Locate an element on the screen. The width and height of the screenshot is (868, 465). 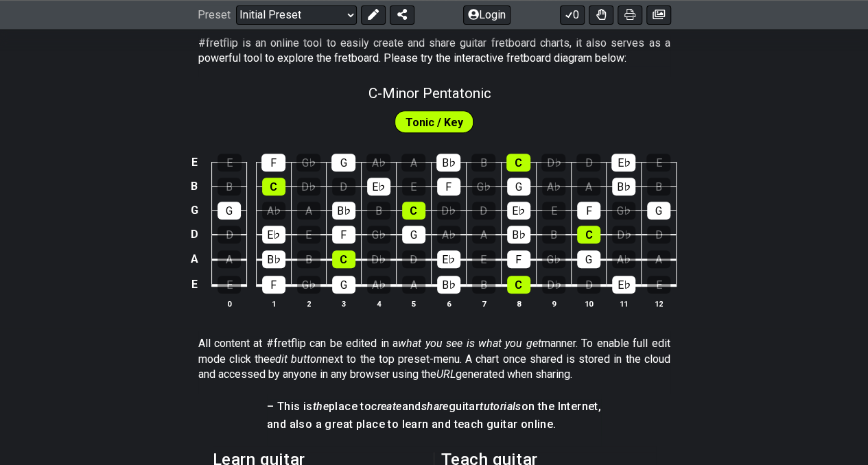
th: 5 is located at coordinates (413, 303).